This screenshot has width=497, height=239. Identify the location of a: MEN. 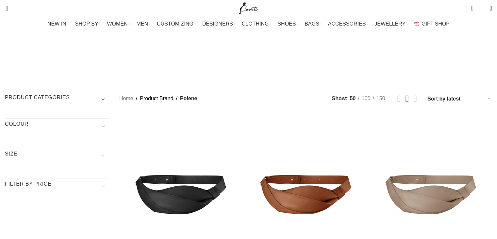
(144, 24).